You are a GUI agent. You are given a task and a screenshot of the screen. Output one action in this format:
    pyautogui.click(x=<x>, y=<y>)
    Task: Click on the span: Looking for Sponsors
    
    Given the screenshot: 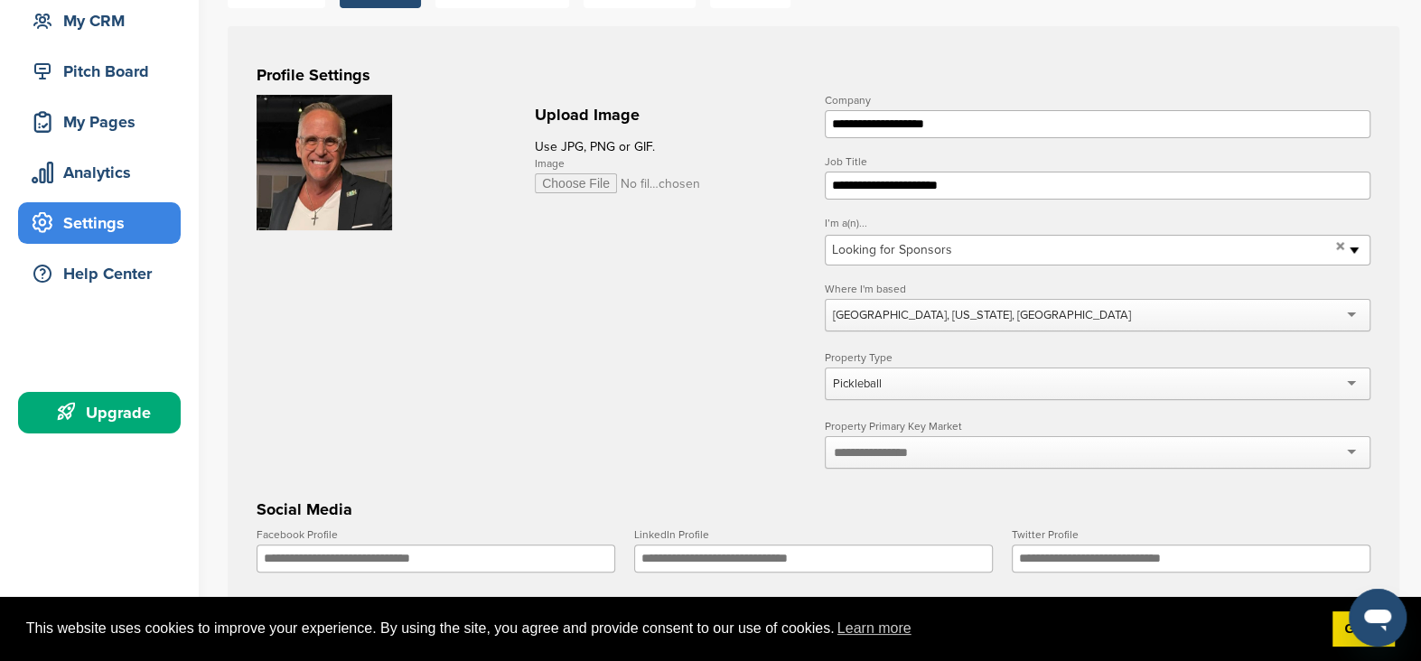 What is the action you would take?
    pyautogui.click(x=1080, y=250)
    